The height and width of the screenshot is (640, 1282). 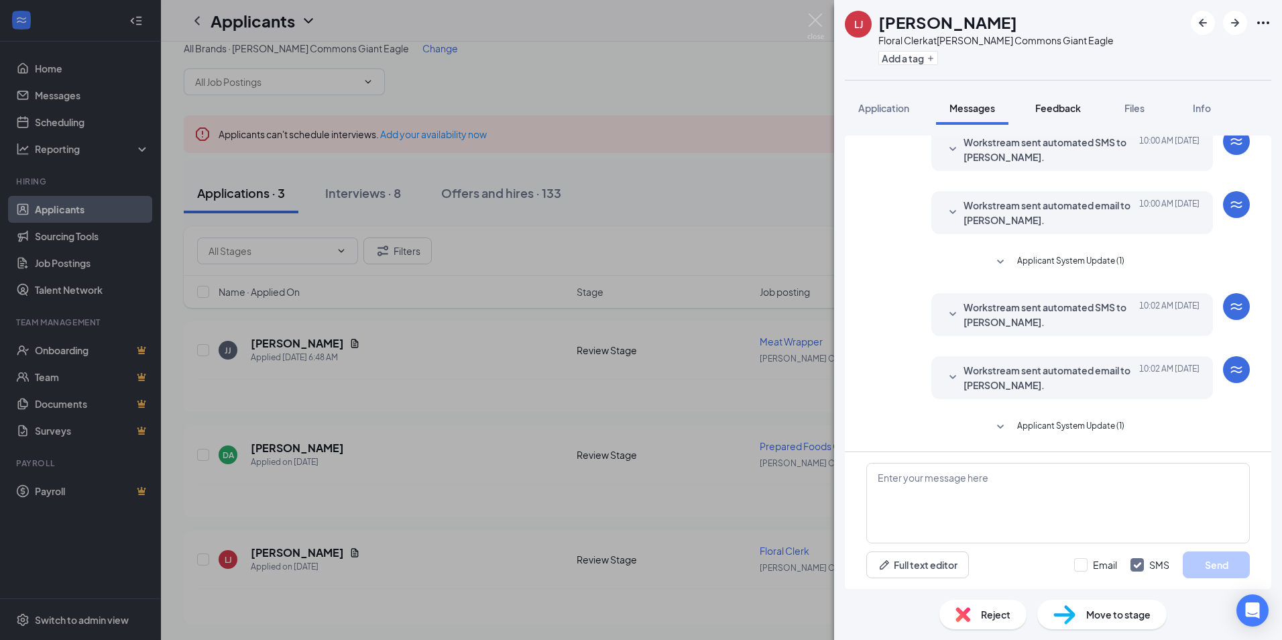 What do you see at coordinates (1216, 564) in the screenshot?
I see `button: Send` at bounding box center [1216, 564].